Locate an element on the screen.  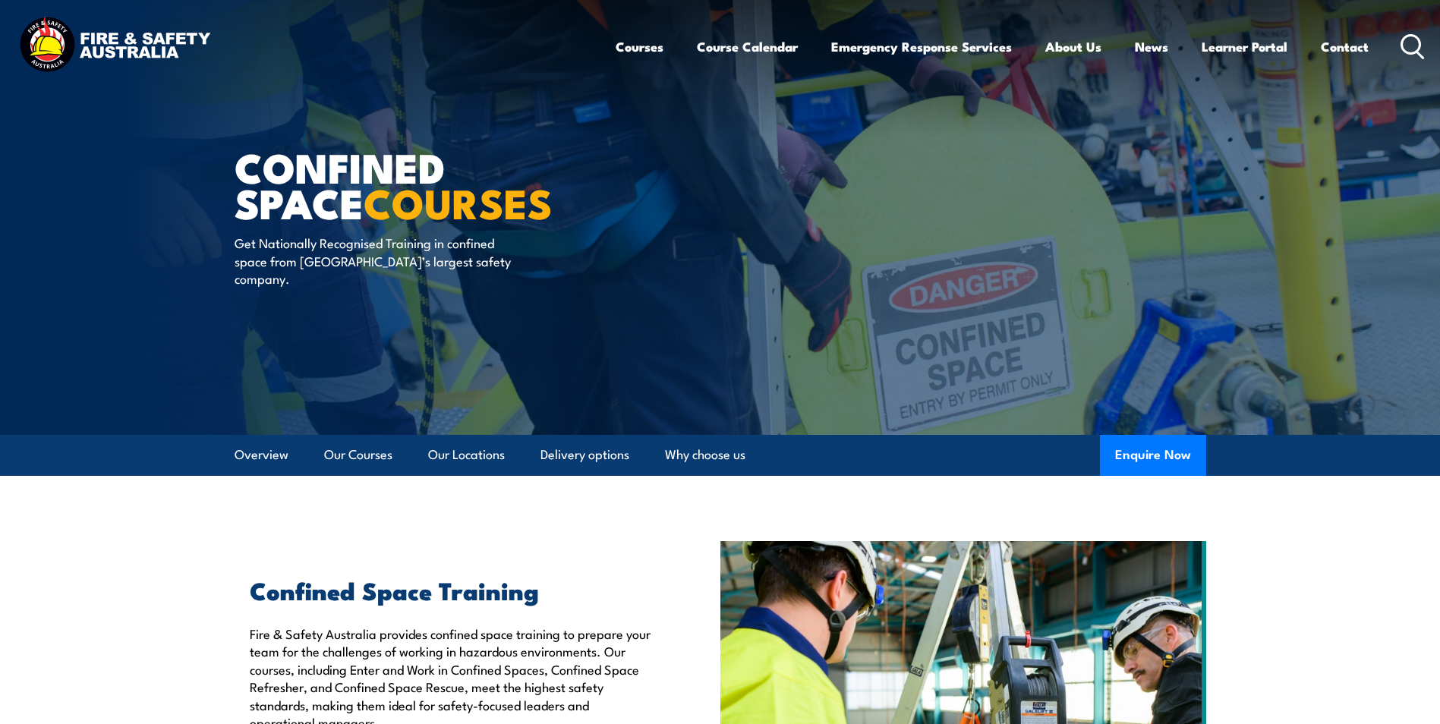
a: About Us is located at coordinates (1074, 46).